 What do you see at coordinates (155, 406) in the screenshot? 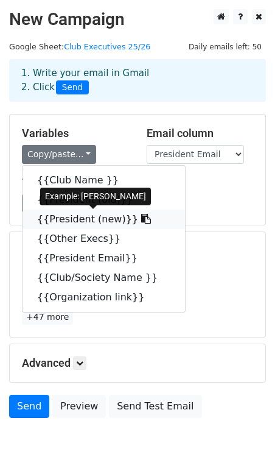
I see `a: Send Test Email` at bounding box center [155, 406].